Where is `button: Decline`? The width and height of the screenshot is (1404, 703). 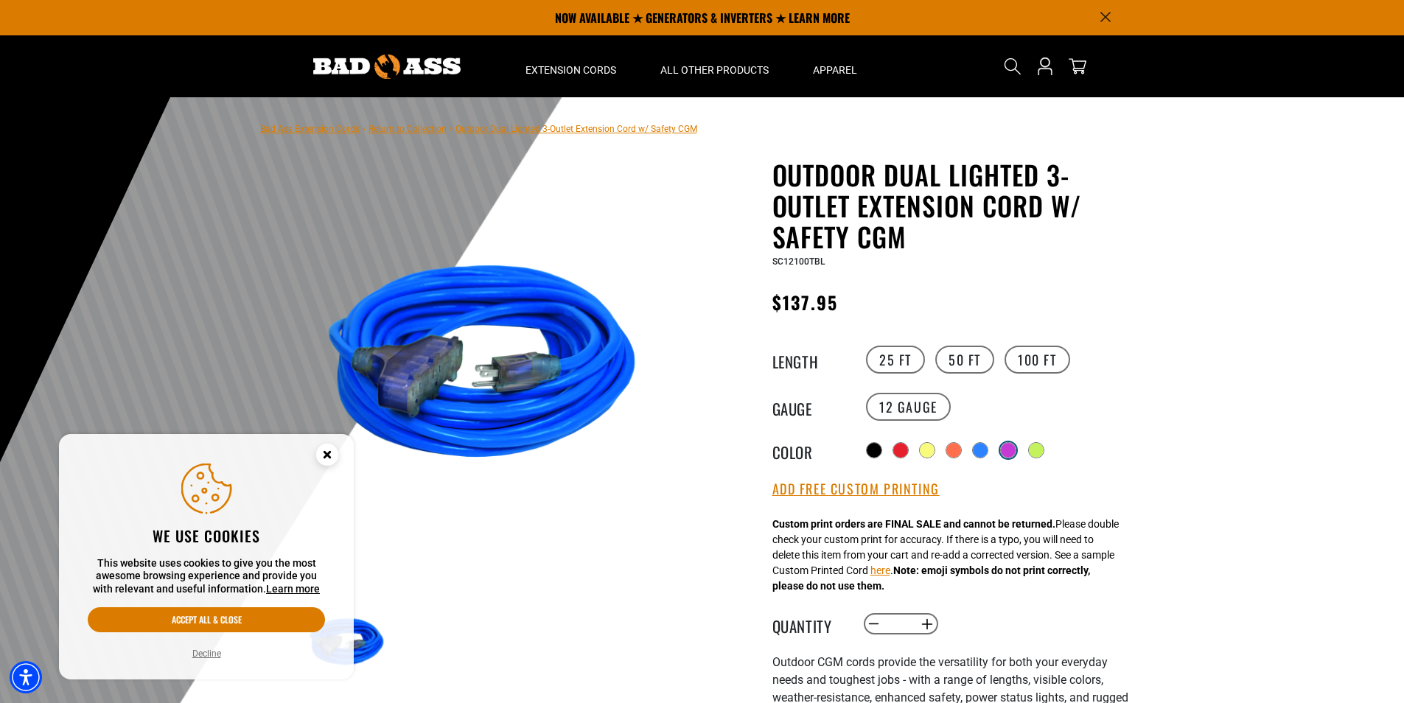
button: Decline is located at coordinates (206, 654).